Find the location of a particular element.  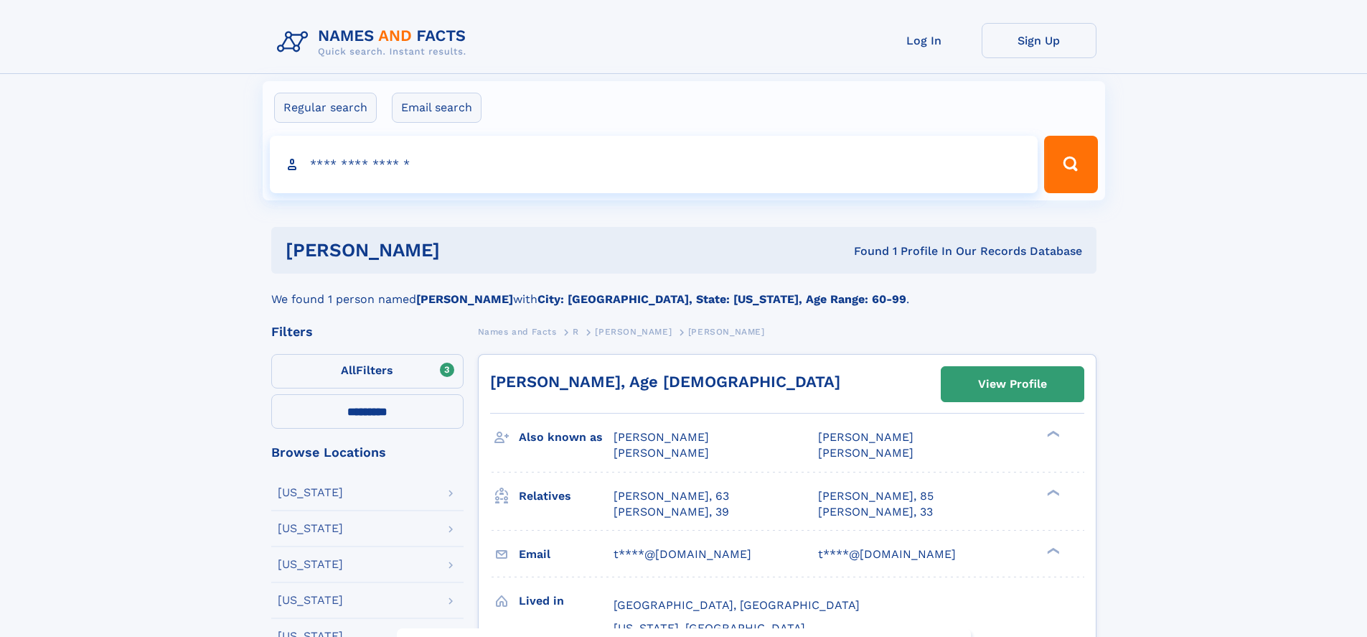

div: Filters is located at coordinates (368, 332).